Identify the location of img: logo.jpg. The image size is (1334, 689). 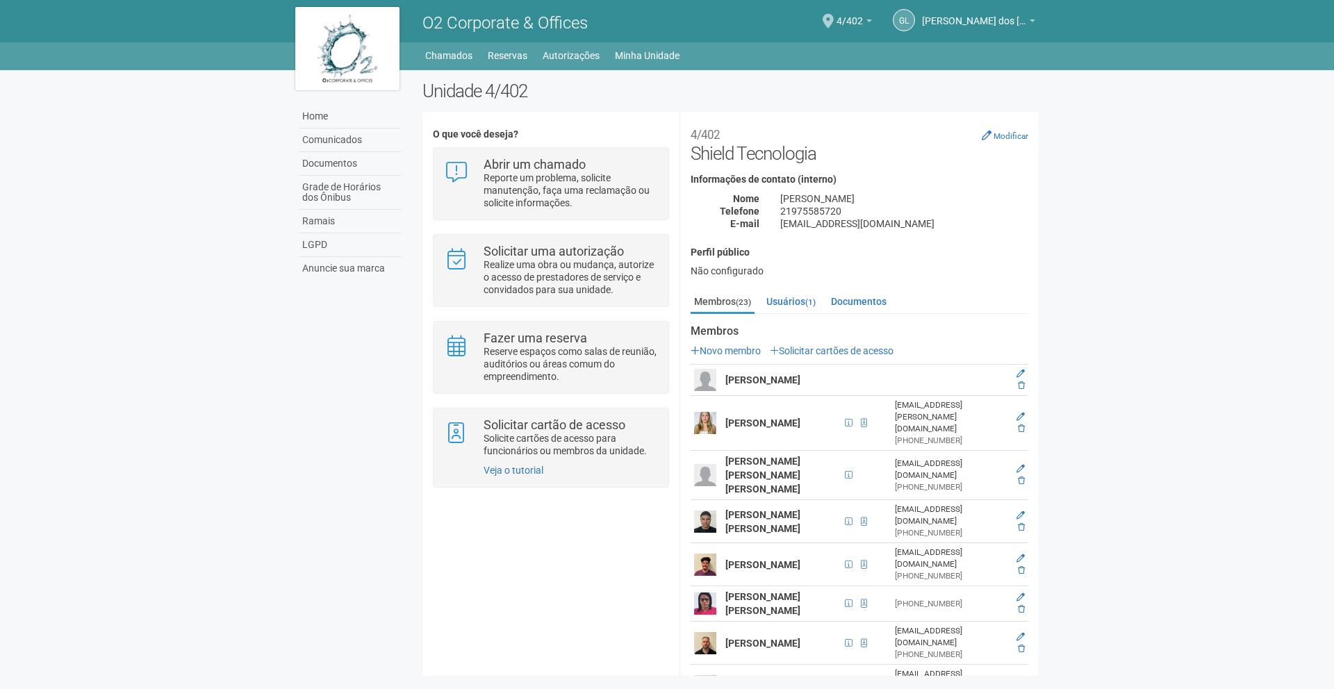
(347, 49).